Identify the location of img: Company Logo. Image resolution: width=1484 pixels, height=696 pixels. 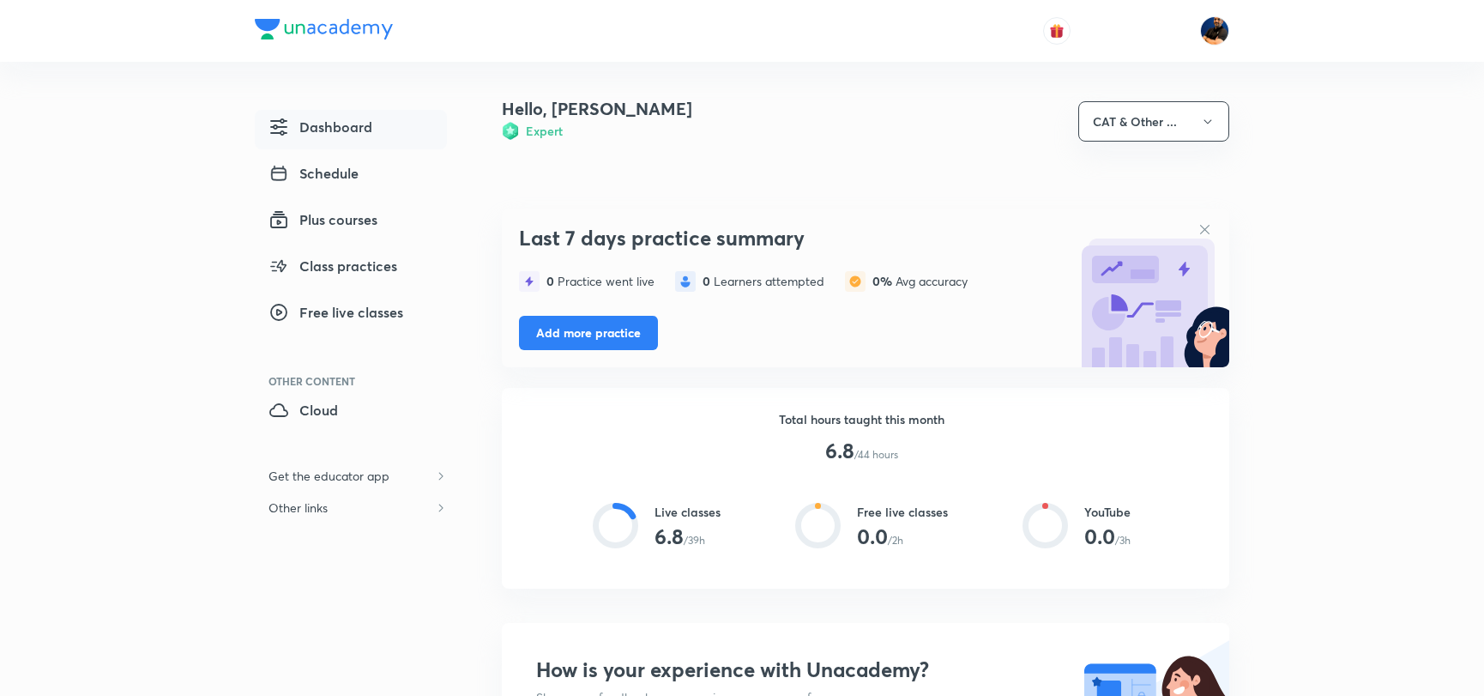
(323, 29).